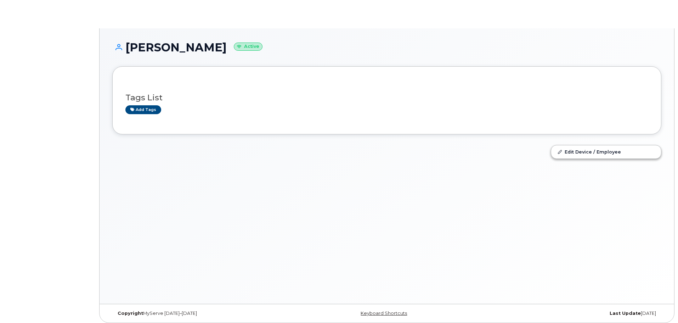 This screenshot has height=323, width=678. Describe the element at coordinates (625, 313) in the screenshot. I see `strong: Last Update` at that location.